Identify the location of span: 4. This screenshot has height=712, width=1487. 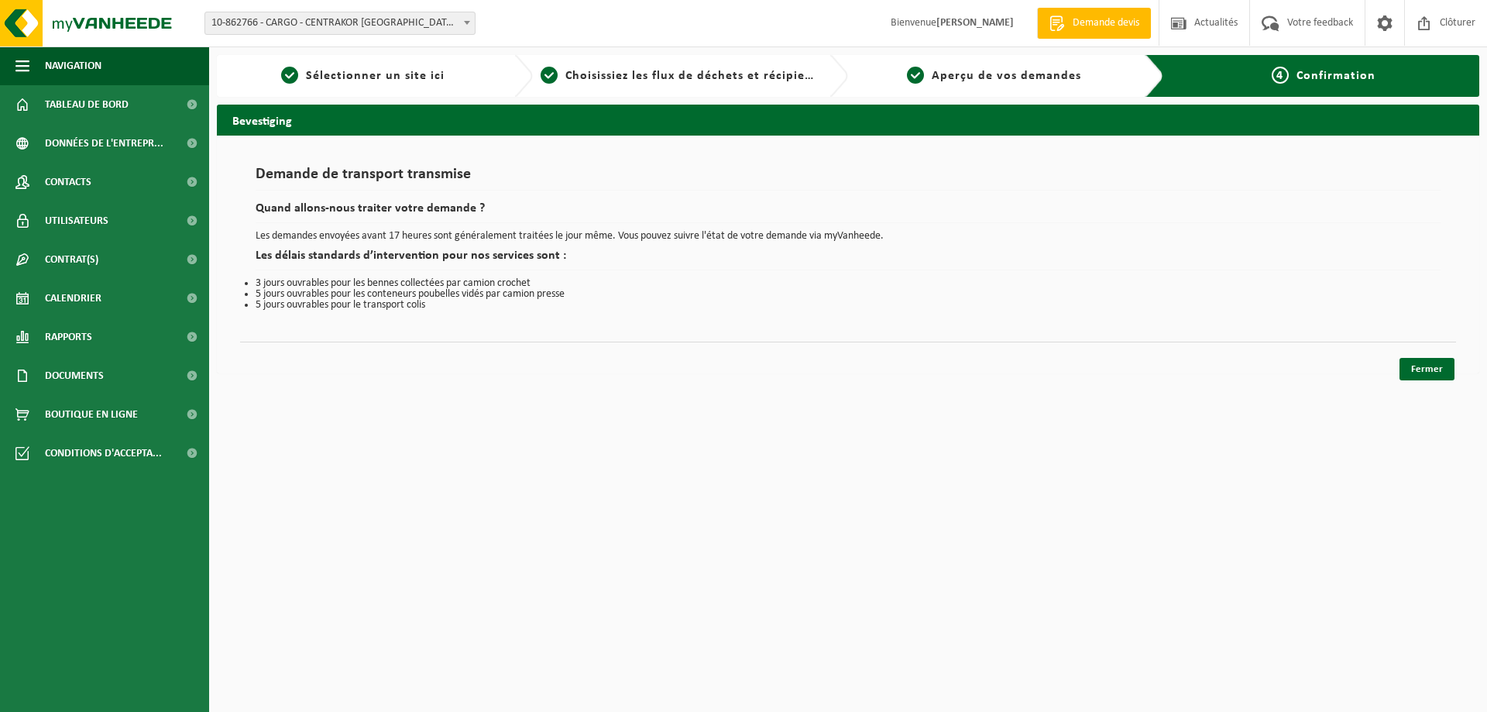
(1280, 75).